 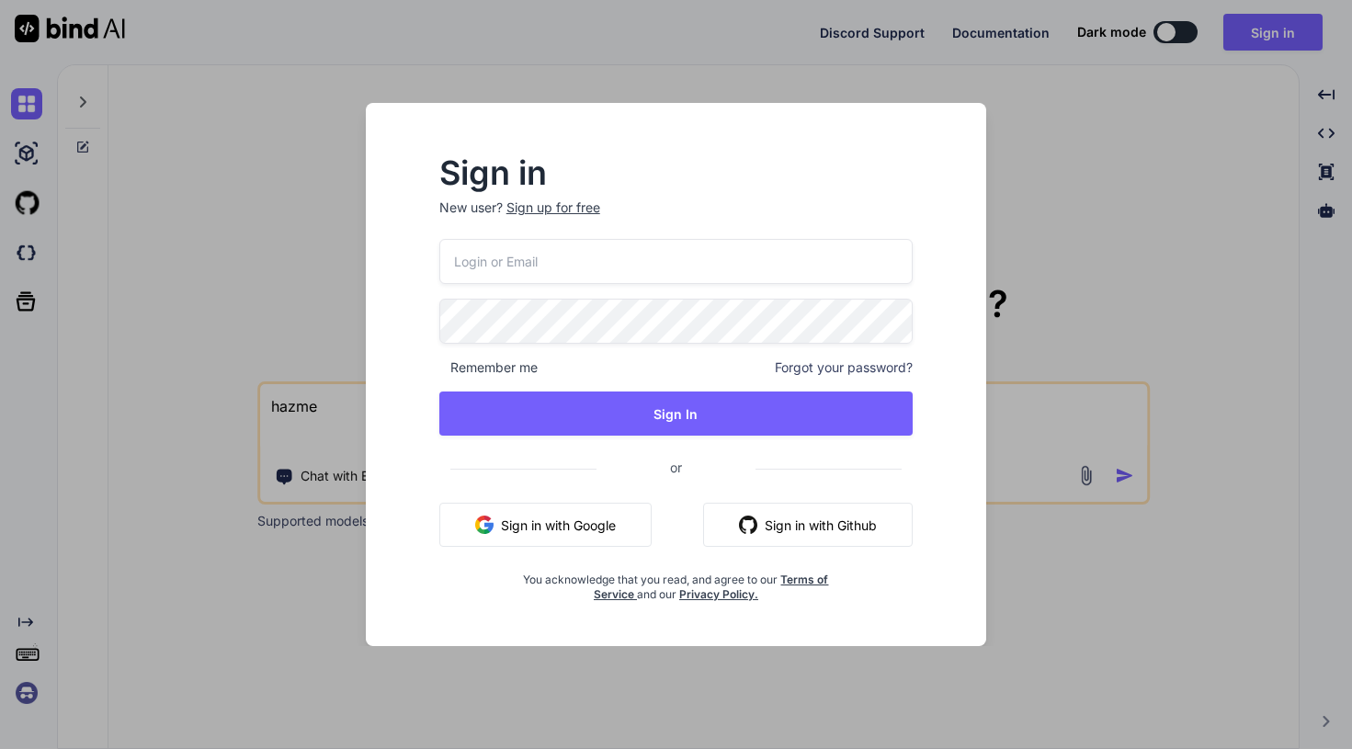 What do you see at coordinates (712, 587) in the screenshot?
I see `a: Terms of Service` at bounding box center [712, 587].